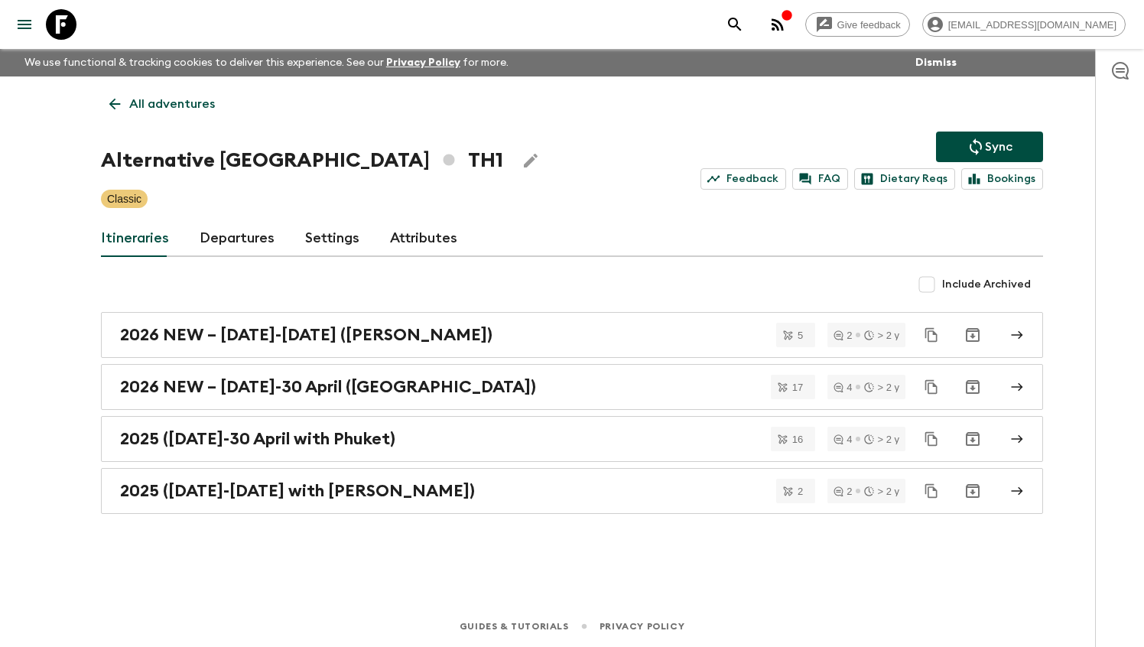  Describe the element at coordinates (172, 104) in the screenshot. I see `p: All adventures` at that location.